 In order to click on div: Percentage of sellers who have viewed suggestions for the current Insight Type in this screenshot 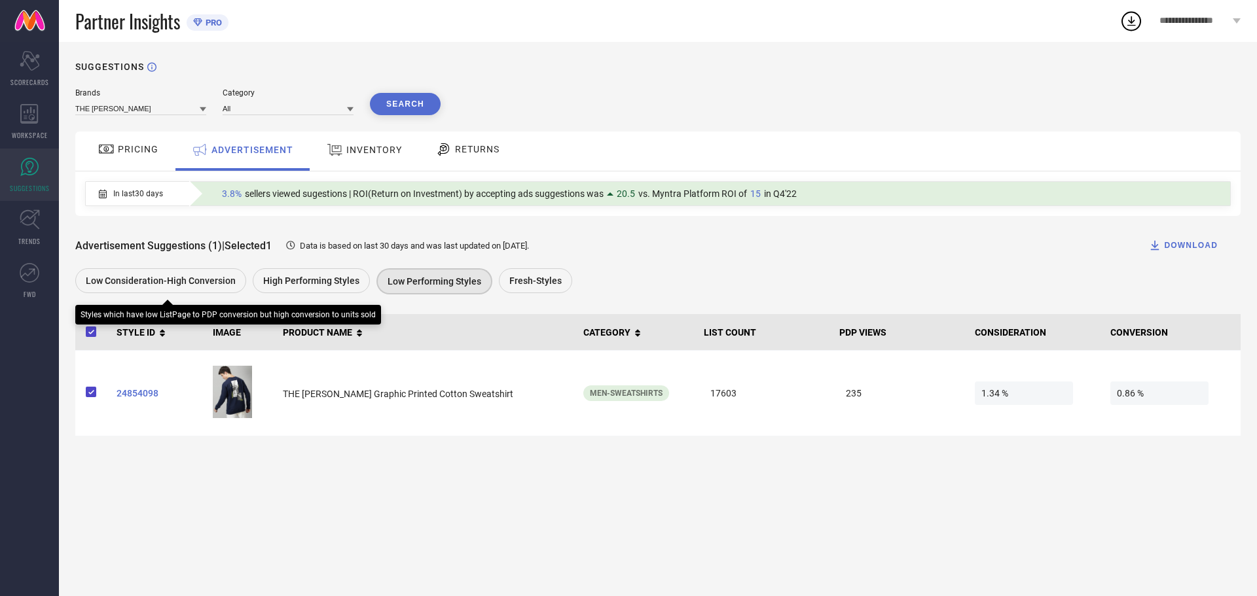, I will do `click(509, 194)`.